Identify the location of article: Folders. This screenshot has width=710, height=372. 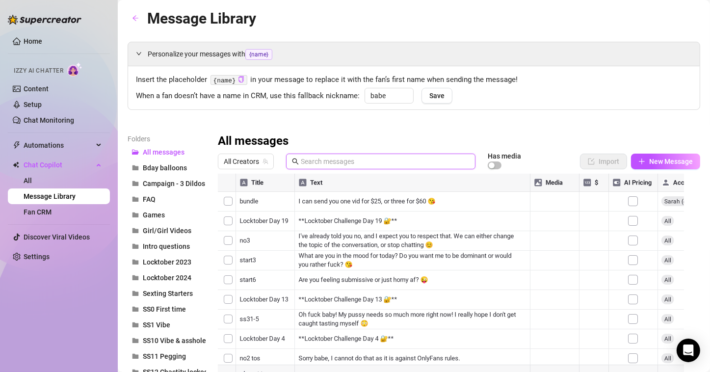
(167, 139).